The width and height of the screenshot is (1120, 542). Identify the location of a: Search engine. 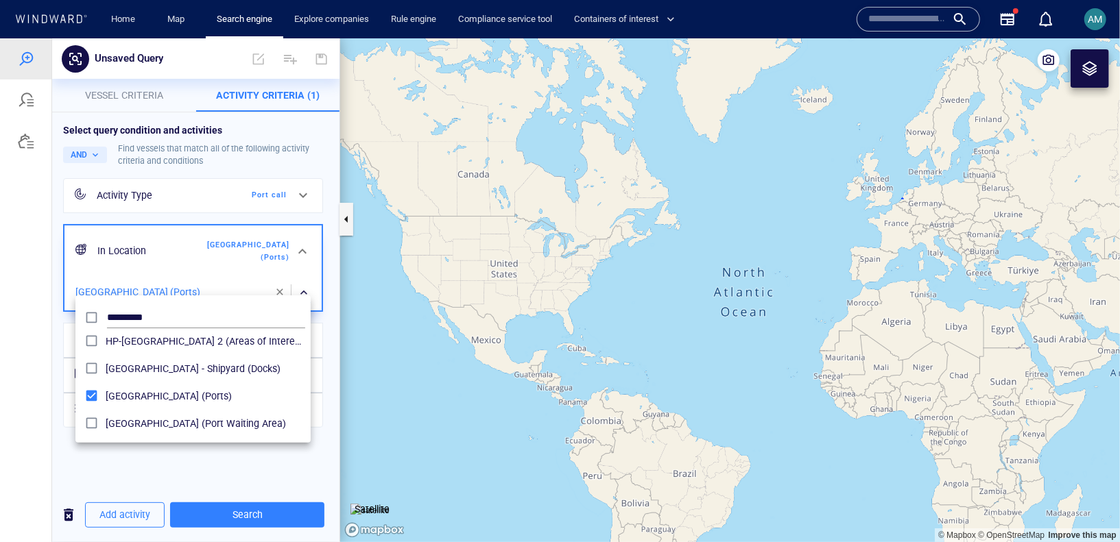
(244, 19).